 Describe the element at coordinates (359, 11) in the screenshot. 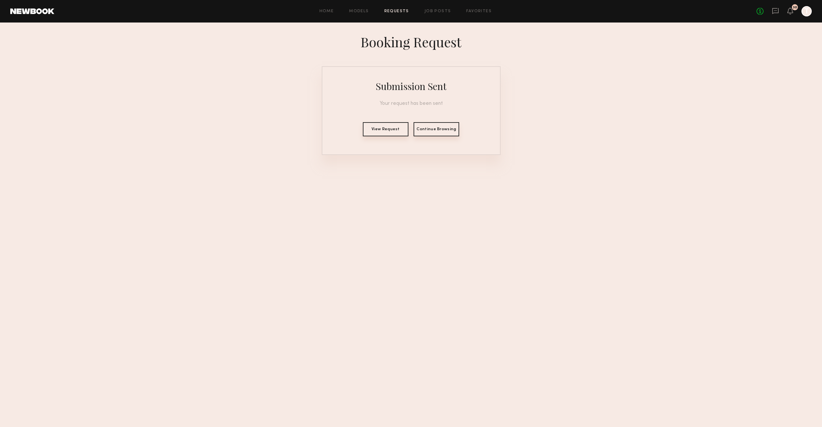

I see `a: Models` at that location.